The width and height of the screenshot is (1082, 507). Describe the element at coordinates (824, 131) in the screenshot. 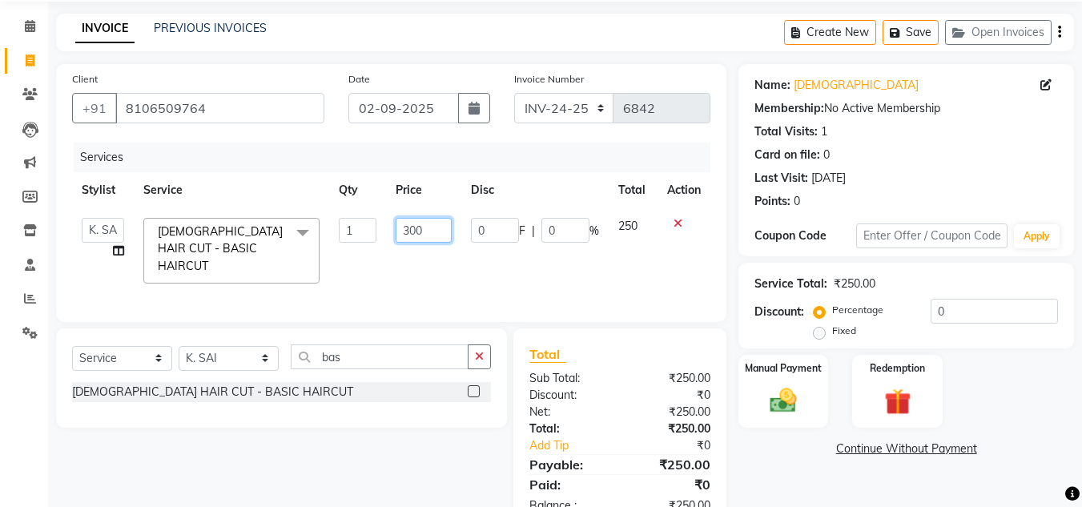

I see `div: 1` at that location.